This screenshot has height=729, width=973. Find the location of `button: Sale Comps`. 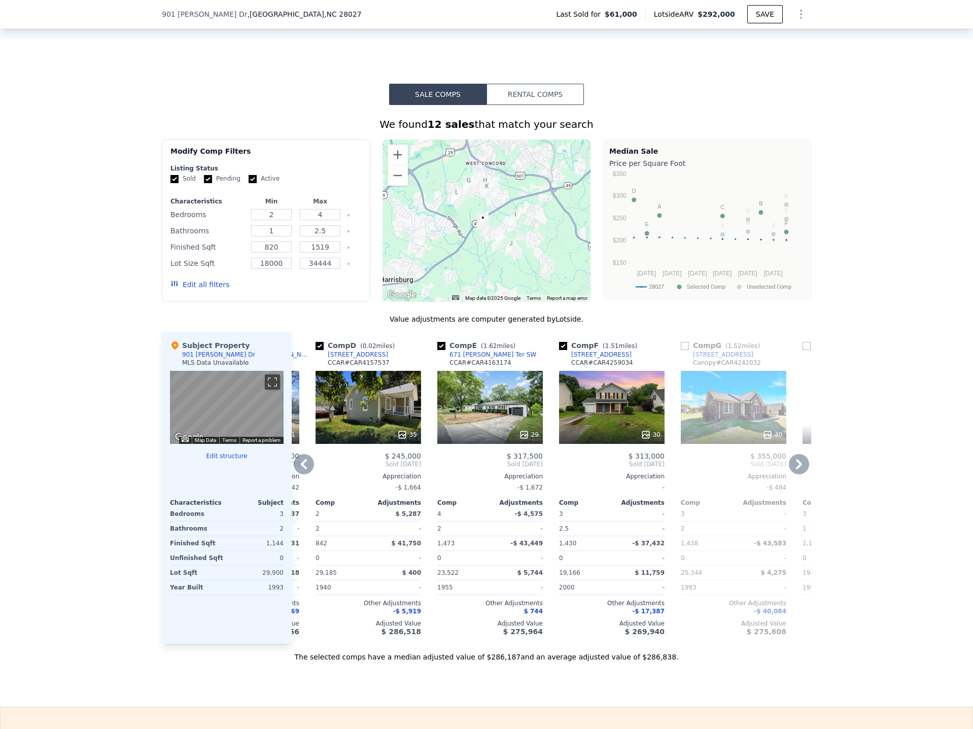

button: Sale Comps is located at coordinates (438, 94).